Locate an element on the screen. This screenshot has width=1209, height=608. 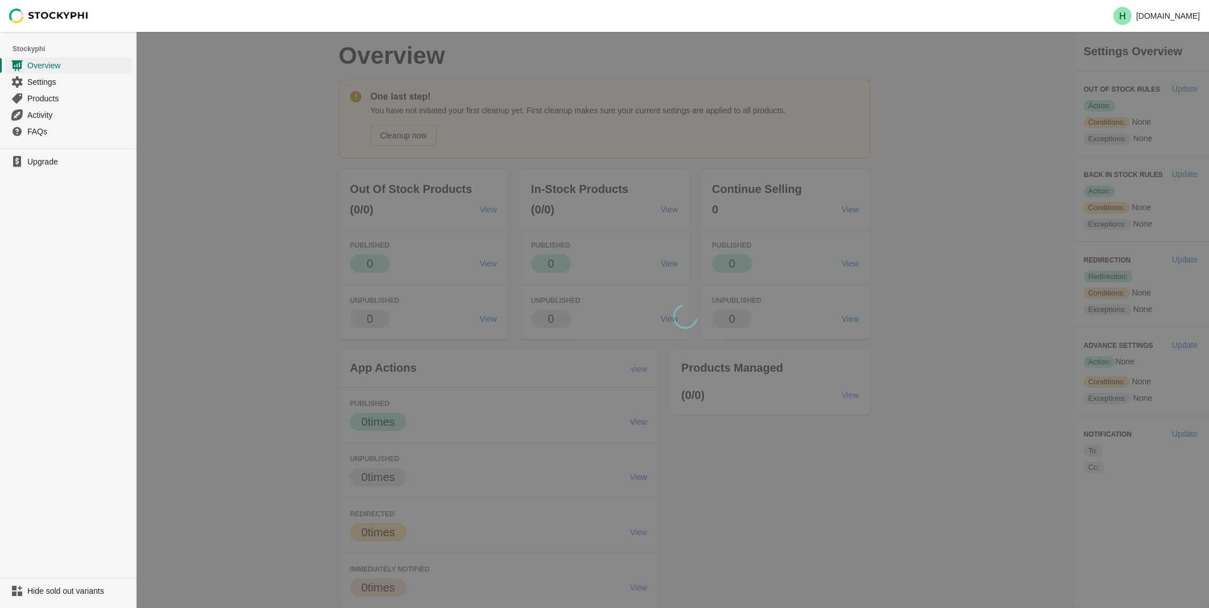
span: Products is located at coordinates (78, 99).